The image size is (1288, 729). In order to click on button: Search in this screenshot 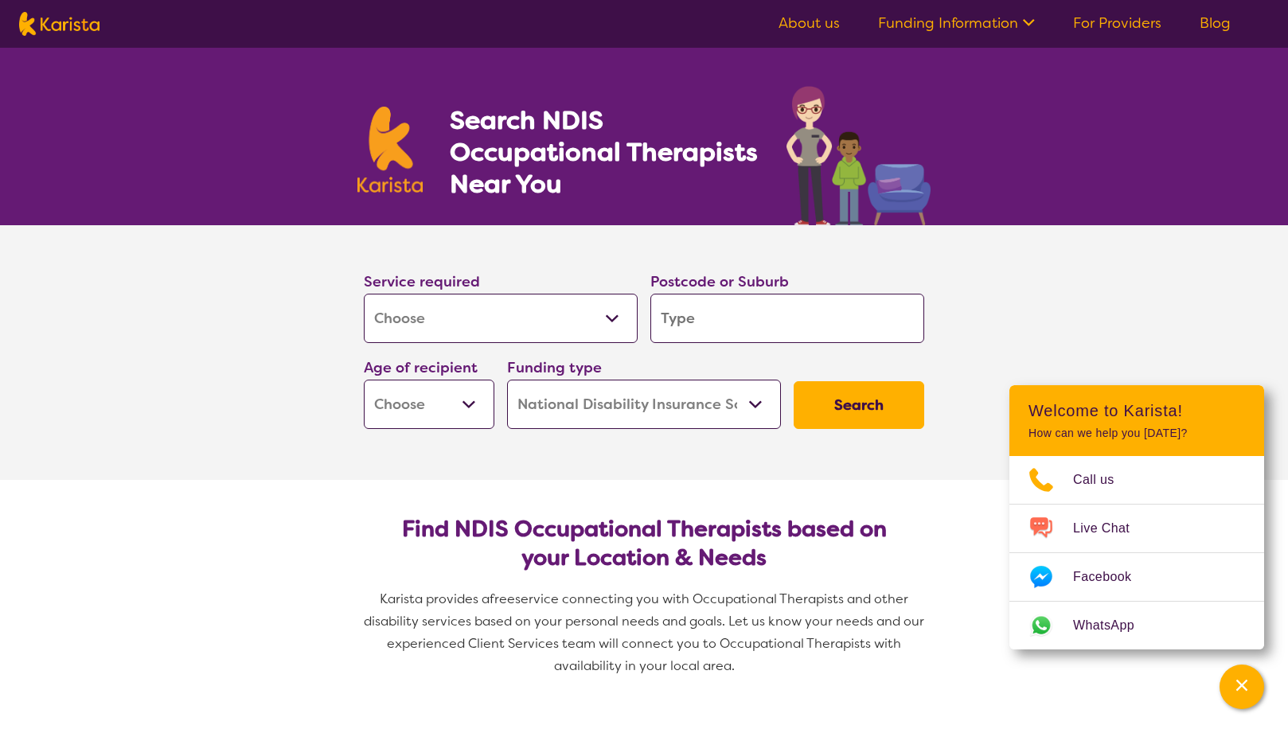, I will do `click(859, 405)`.